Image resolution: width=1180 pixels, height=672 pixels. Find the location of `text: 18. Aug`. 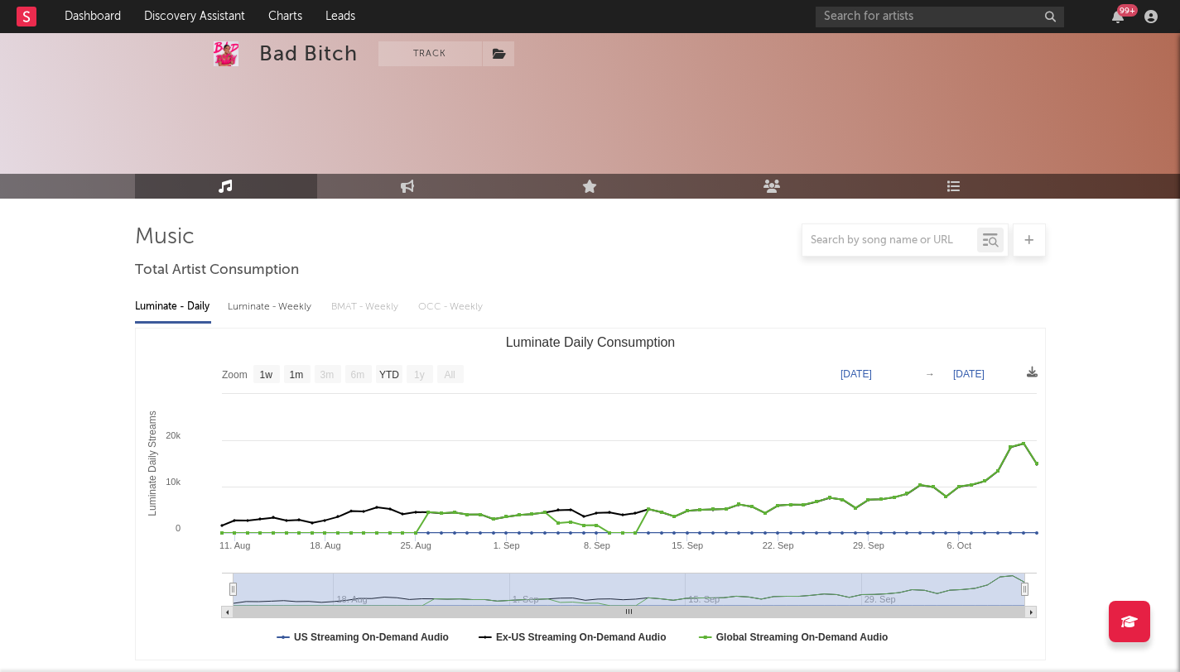

text: 18. Aug is located at coordinates (325, 546).